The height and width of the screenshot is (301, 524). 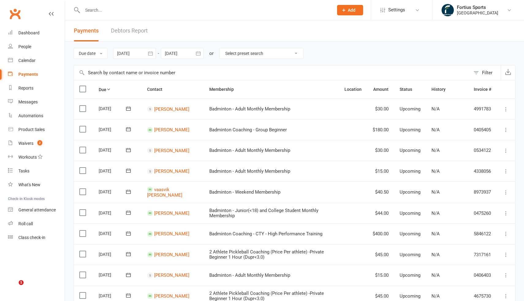 What do you see at coordinates (36, 60) in the screenshot?
I see `a: Calendar` at bounding box center [36, 60].